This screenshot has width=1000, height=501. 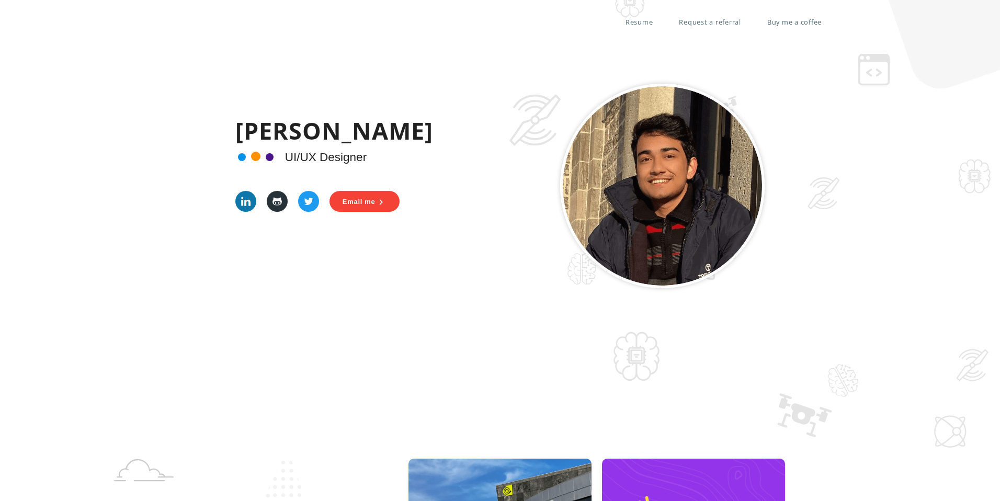 What do you see at coordinates (662, 186) in the screenshot?
I see `img: Shanzid Shaiham` at bounding box center [662, 186].